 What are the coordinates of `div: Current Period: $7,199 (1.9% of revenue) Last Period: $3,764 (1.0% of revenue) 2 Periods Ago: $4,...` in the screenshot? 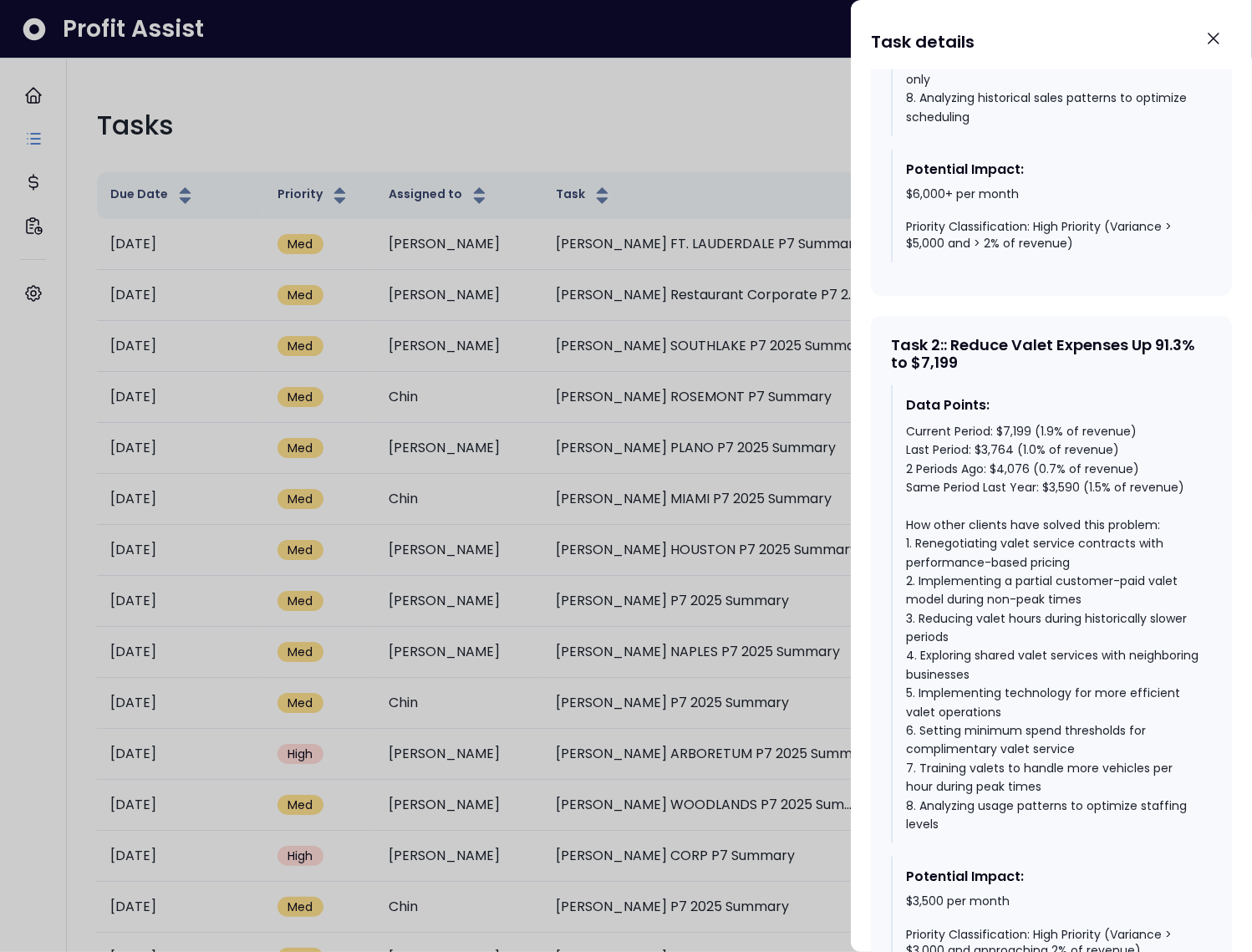 It's located at (1052, 627).